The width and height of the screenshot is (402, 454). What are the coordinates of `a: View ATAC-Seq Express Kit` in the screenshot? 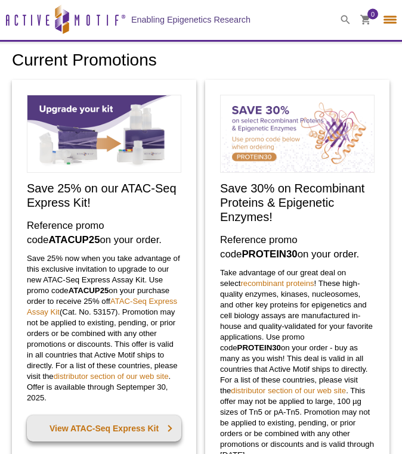 It's located at (104, 429).